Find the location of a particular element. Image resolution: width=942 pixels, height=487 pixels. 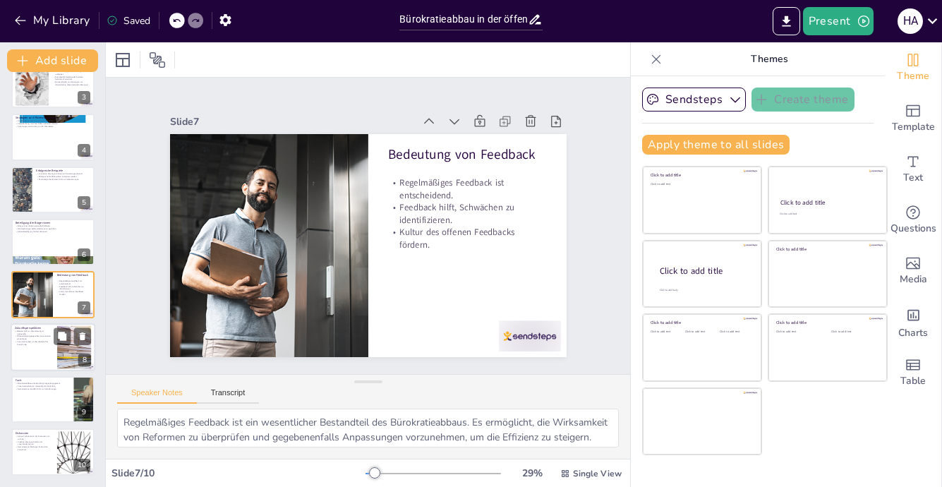

button: Speaker Notes is located at coordinates (157, 396).